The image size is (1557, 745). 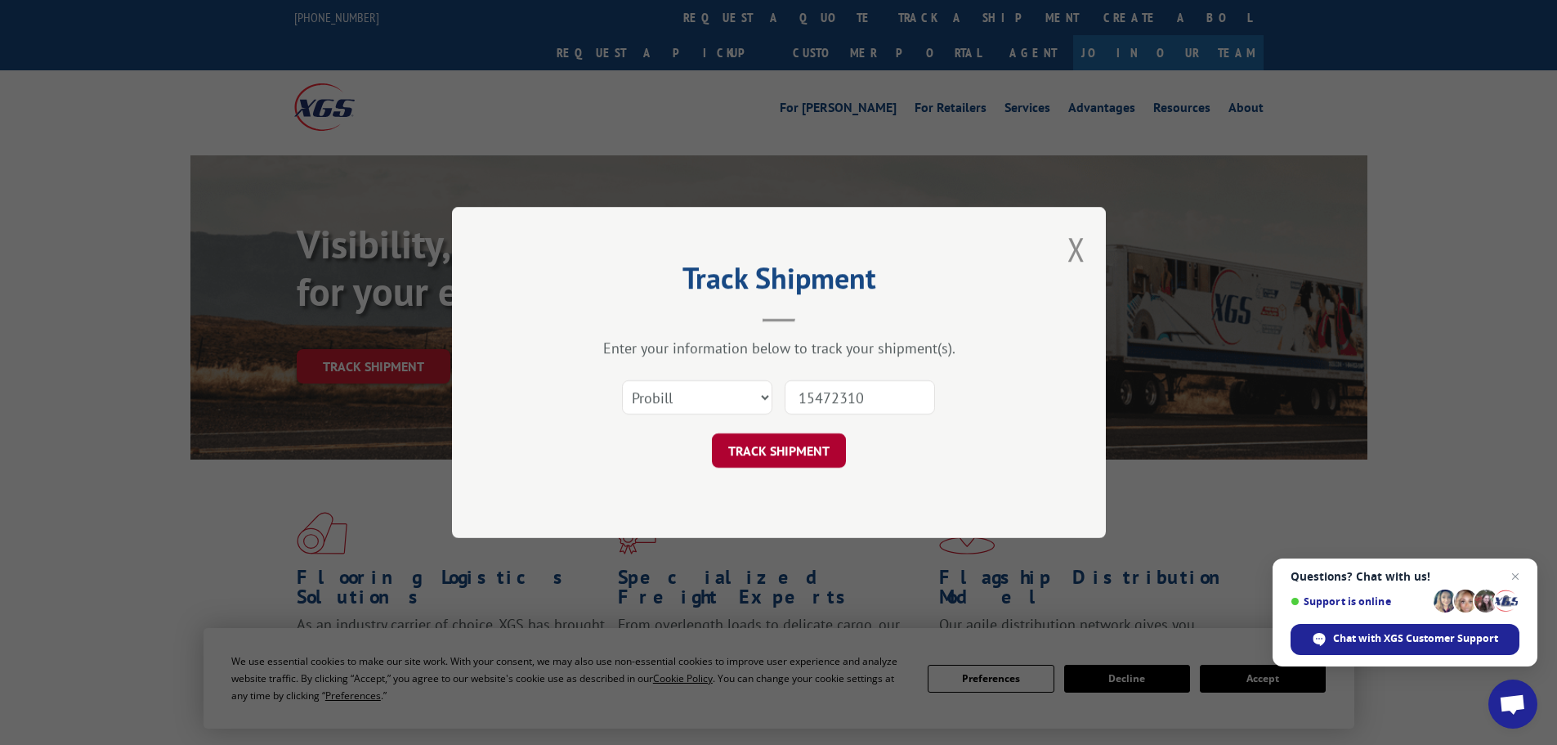 What do you see at coordinates (1359, 601) in the screenshot?
I see `span: Support is online` at bounding box center [1359, 601].